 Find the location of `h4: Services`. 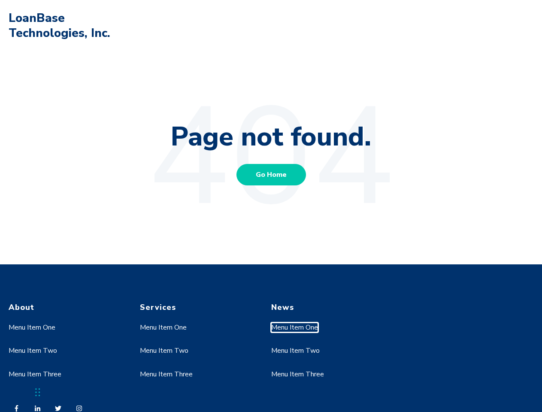

h4: Services is located at coordinates (197, 307).